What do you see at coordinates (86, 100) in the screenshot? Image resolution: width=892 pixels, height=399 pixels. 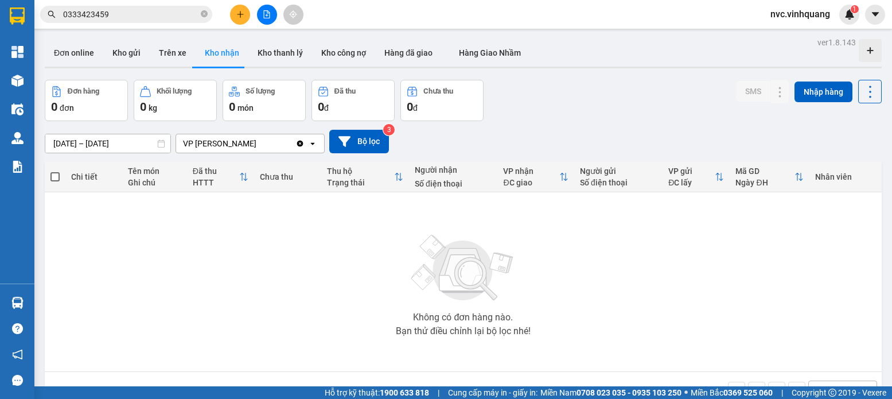 I see `button: Đơn hàng0đơn` at bounding box center [86, 100].